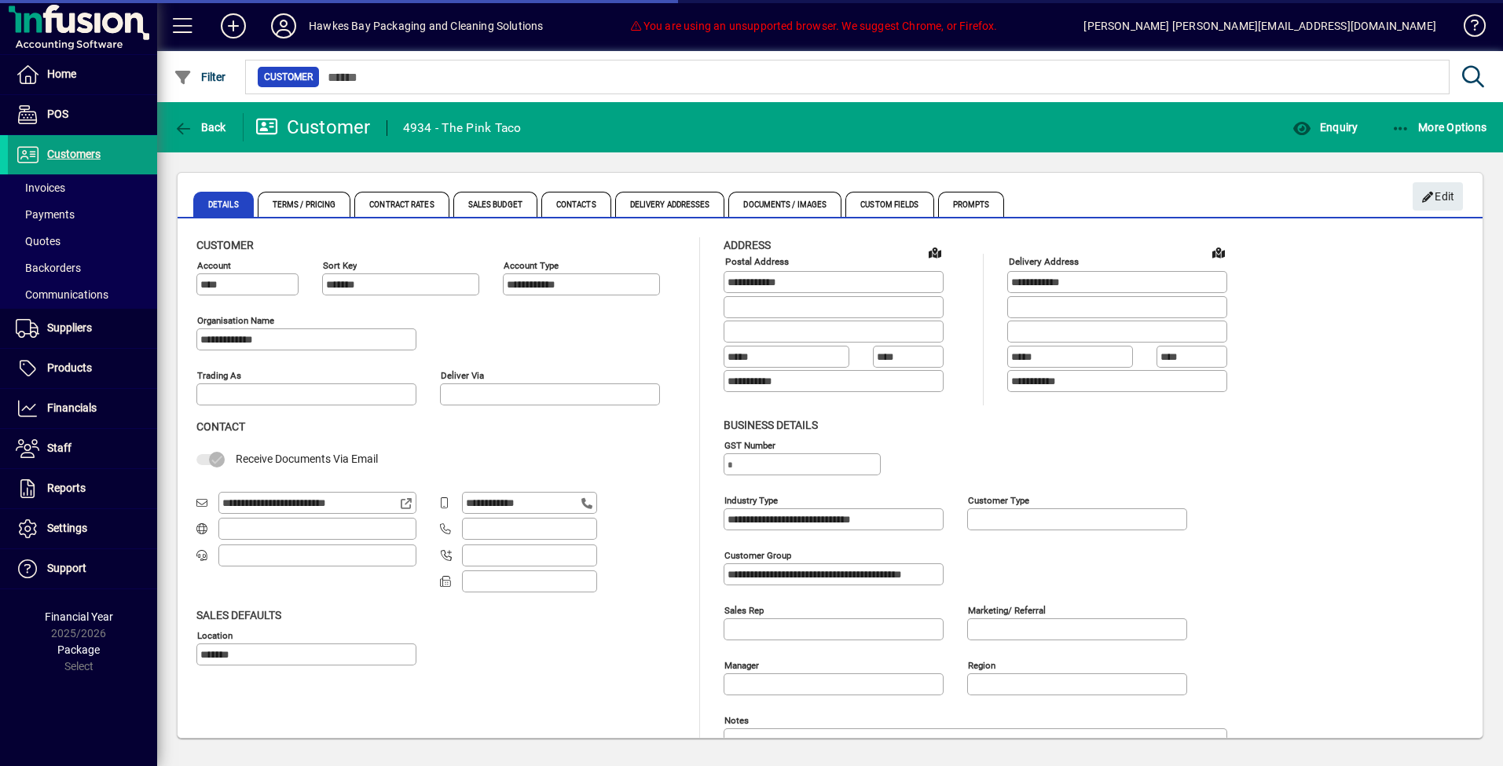 This screenshot has height=766, width=1503. I want to click on span: Support, so click(67, 568).